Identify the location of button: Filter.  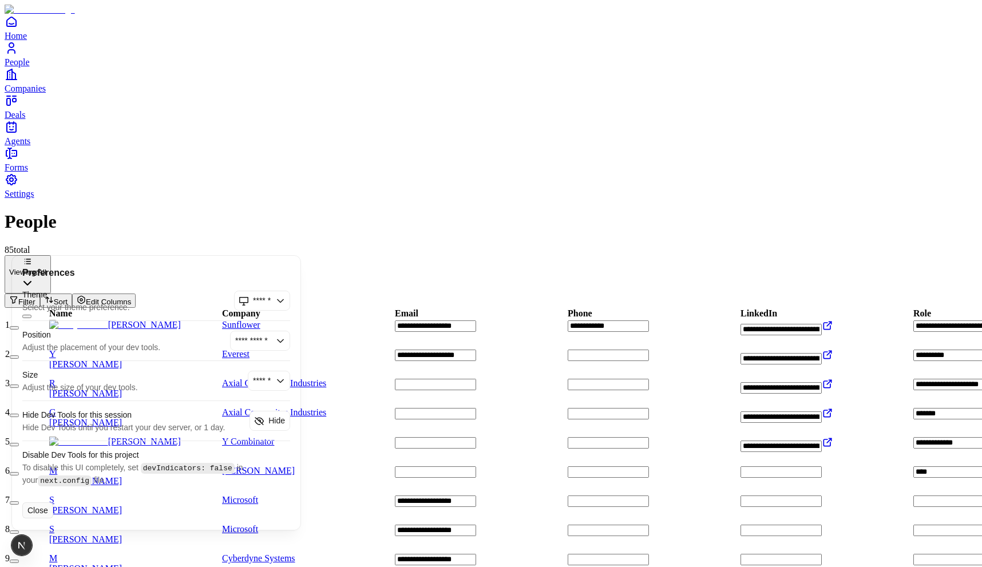
(22, 300).